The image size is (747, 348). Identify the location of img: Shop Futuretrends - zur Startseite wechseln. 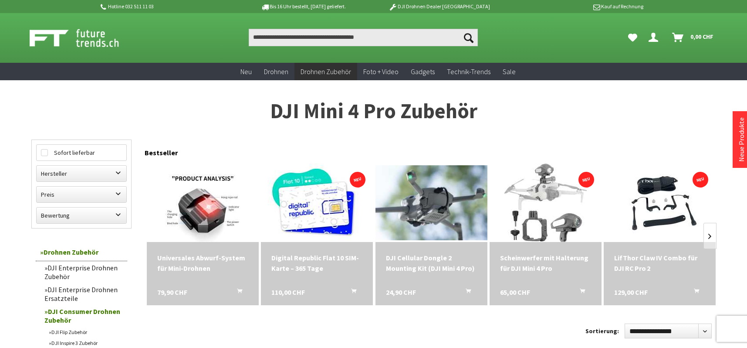
(84, 38).